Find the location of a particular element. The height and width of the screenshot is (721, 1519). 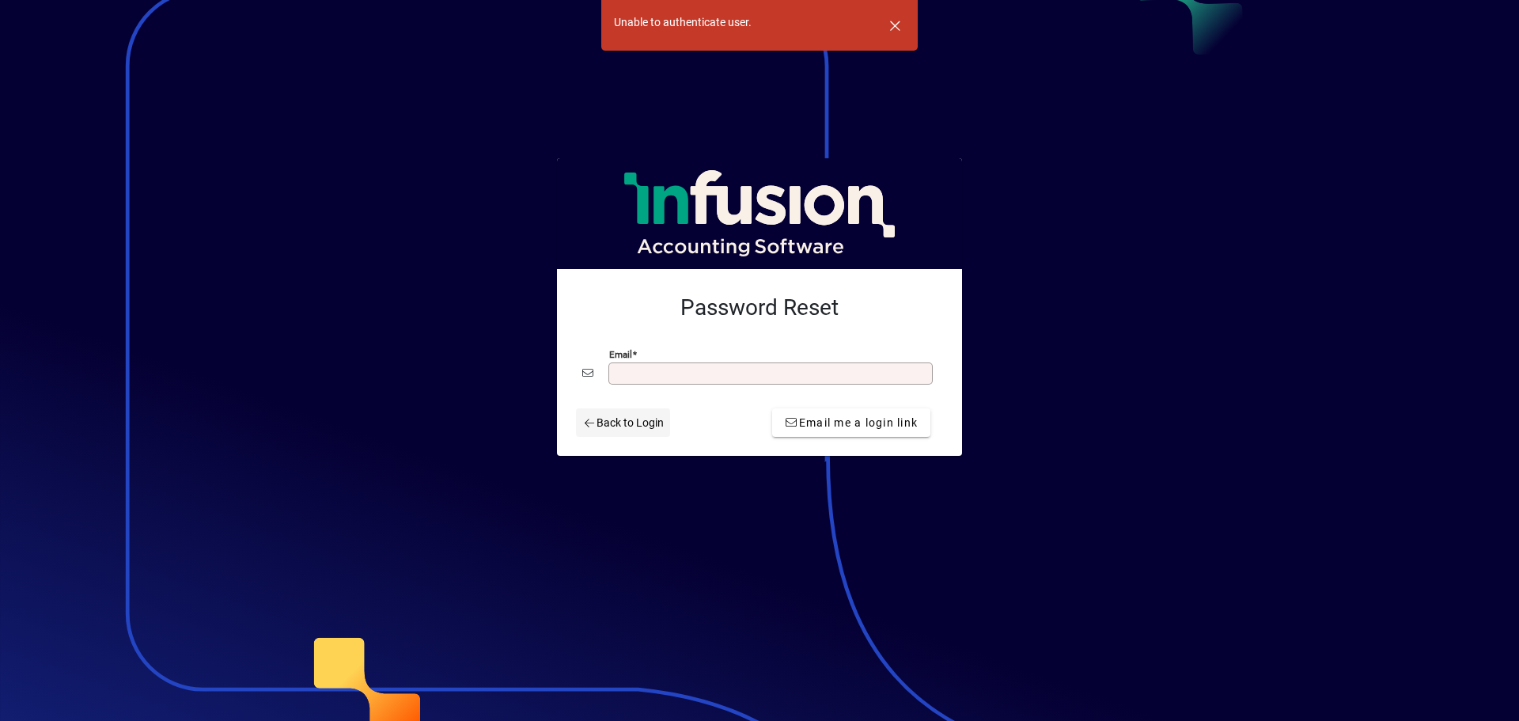

button: Dismiss is located at coordinates (895, 25).